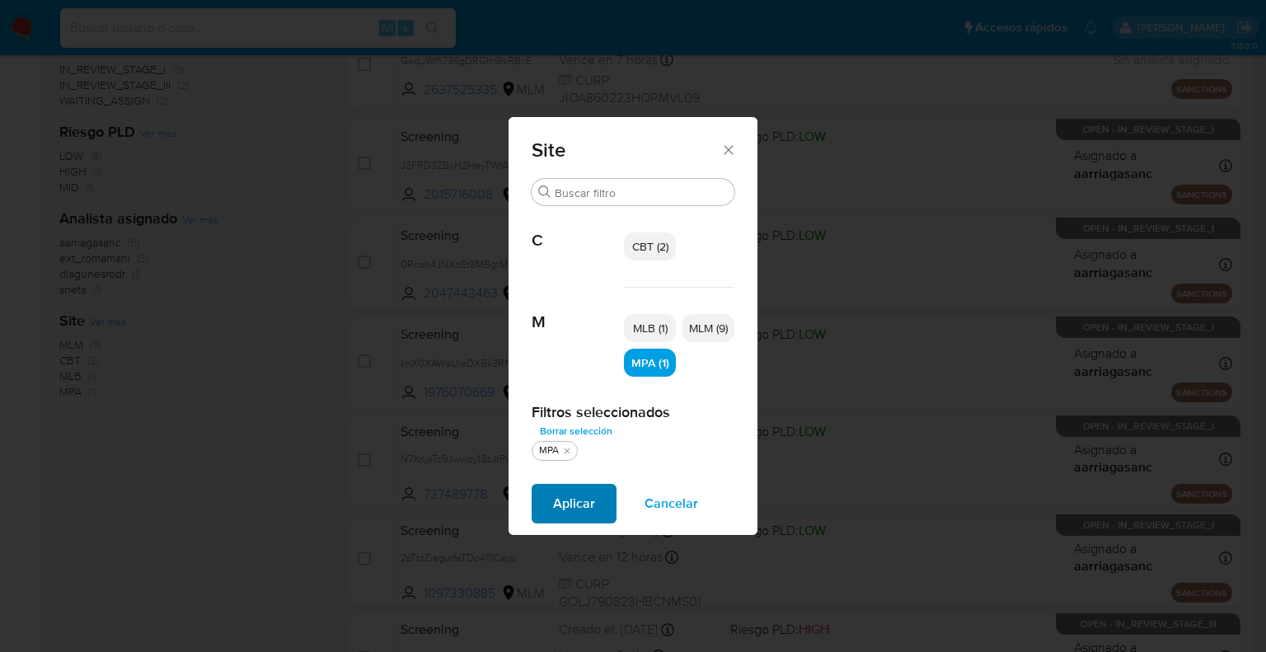  I want to click on button: Borrar selección, so click(576, 431).